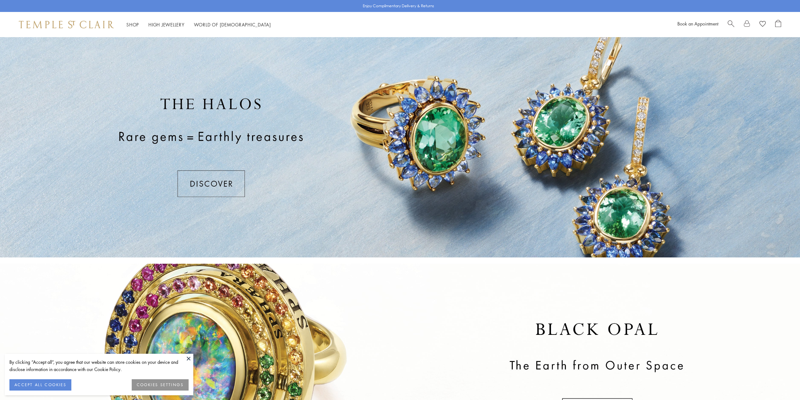 The width and height of the screenshot is (800, 400). I want to click on a: View Wishlist, so click(763, 25).